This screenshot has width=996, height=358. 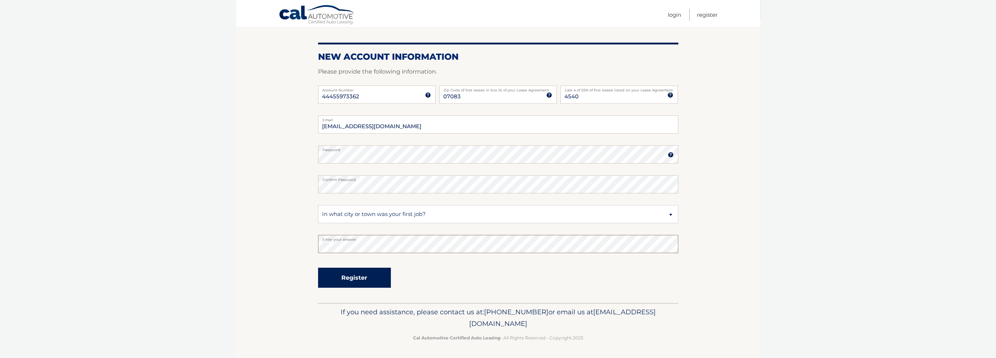 I want to click on p: - All Rights Reserved - Copyright 2025, so click(x=498, y=337).